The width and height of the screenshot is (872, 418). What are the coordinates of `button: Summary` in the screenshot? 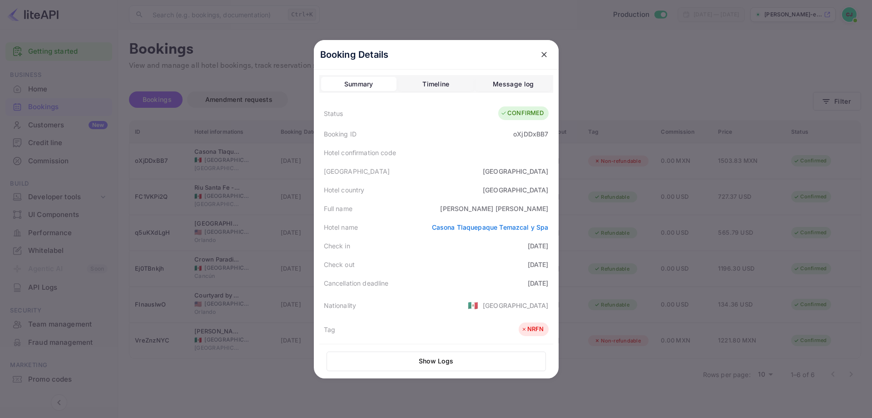 It's located at (359, 84).